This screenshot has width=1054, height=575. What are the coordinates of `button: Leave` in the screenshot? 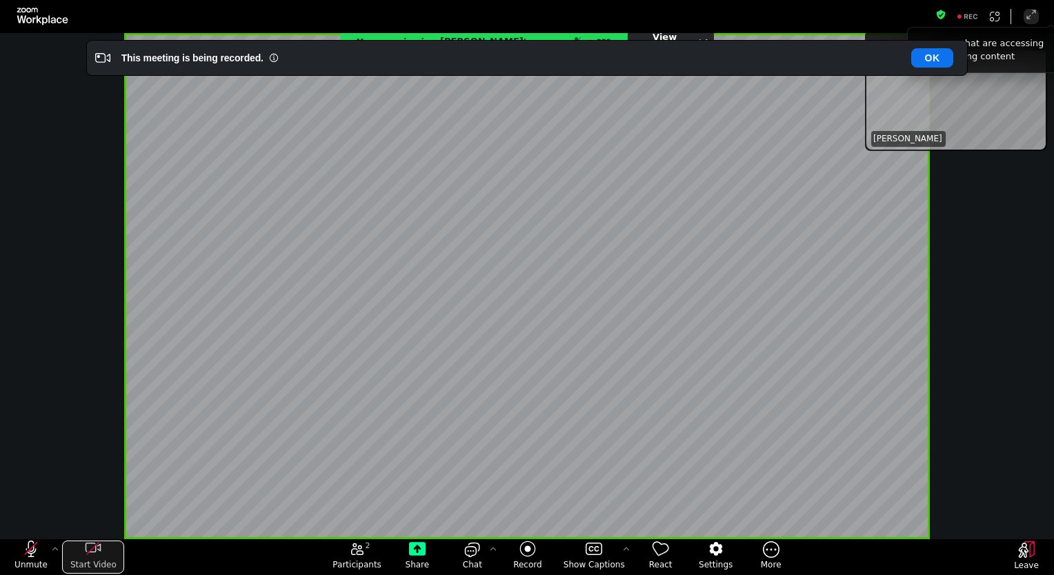 It's located at (1027, 558).